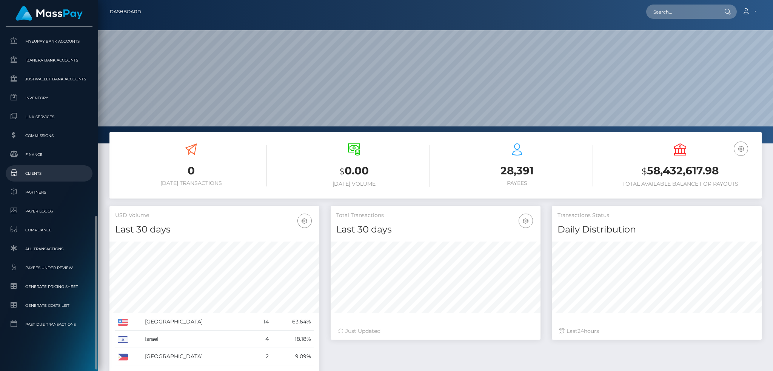  Describe the element at coordinates (49, 324) in the screenshot. I see `span: Past Due Transactions` at that location.